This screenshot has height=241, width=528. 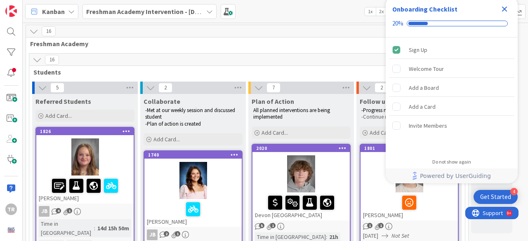 I want to click on img: avatar, so click(x=11, y=230).